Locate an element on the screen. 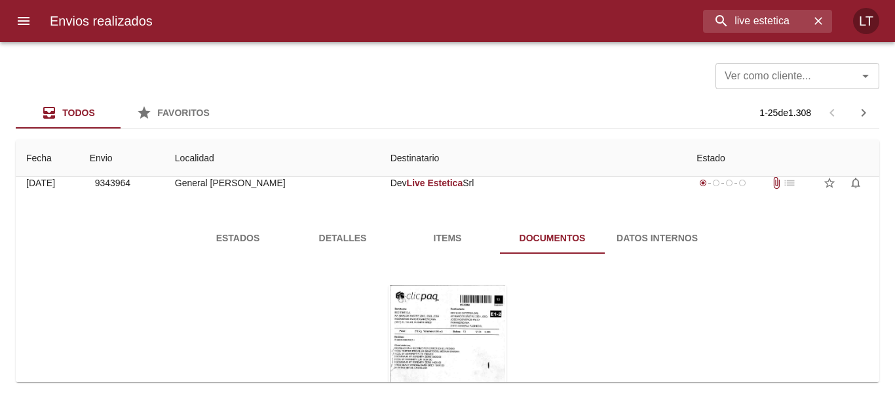 The height and width of the screenshot is (398, 895). div: Tabs Envios is located at coordinates (121, 113).